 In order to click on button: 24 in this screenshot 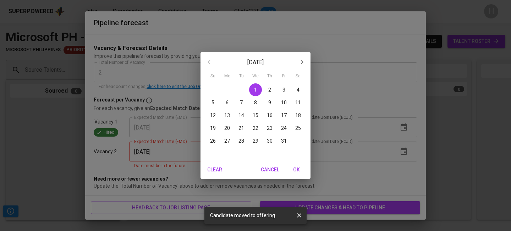, I will do `click(284, 128)`.